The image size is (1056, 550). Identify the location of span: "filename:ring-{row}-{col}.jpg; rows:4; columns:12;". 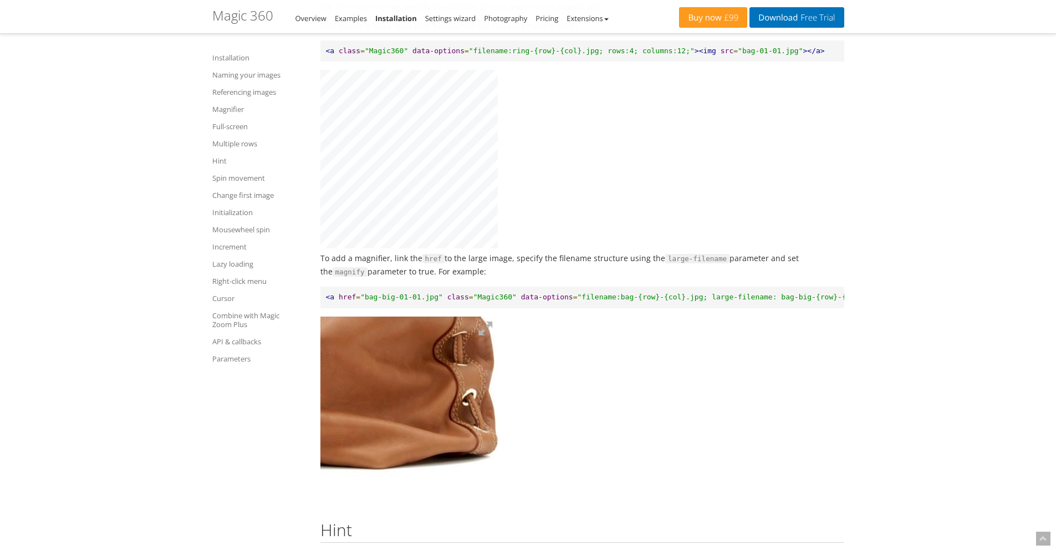
(582, 50).